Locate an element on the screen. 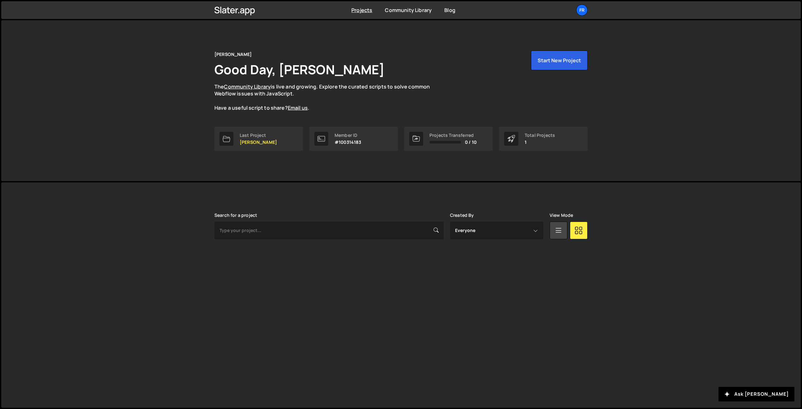 Image resolution: width=802 pixels, height=409 pixels. label: View Mode is located at coordinates (561, 215).